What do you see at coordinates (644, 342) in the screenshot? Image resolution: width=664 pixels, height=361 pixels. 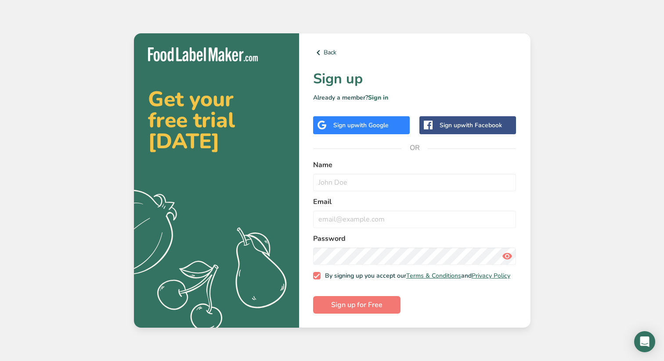 I see `div: Open Intercom Messenger` at bounding box center [644, 342].